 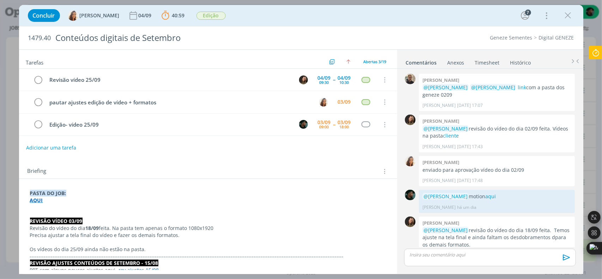 What do you see at coordinates (36, 200) in the screenshot?
I see `strong: AQUI` at bounding box center [36, 200].